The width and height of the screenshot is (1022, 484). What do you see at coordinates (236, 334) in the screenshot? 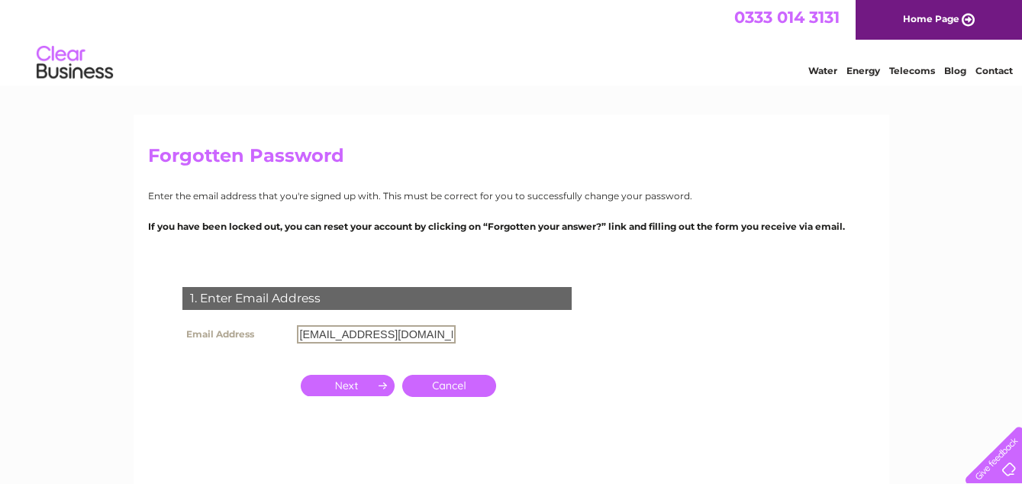
I see `th: Email Address` at bounding box center [236, 334].